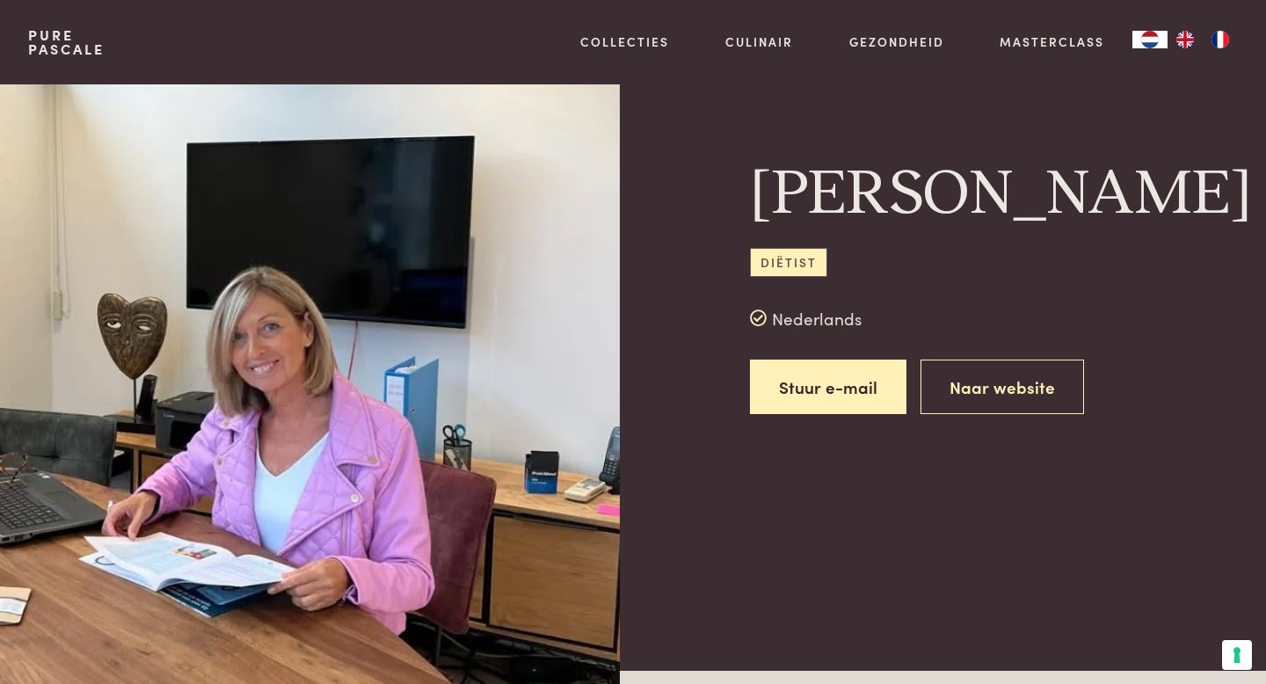 The height and width of the screenshot is (684, 1266). I want to click on a: PurePascale, so click(66, 42).